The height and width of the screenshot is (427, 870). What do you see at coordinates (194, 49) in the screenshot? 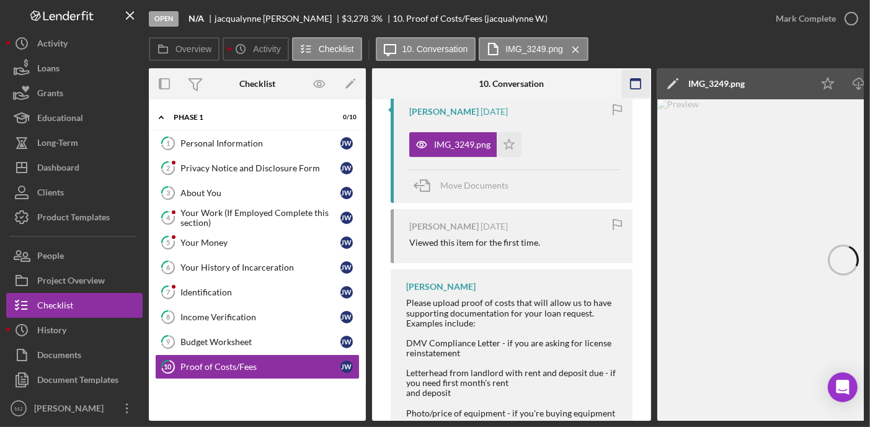
I see `label: Overview` at bounding box center [194, 49].